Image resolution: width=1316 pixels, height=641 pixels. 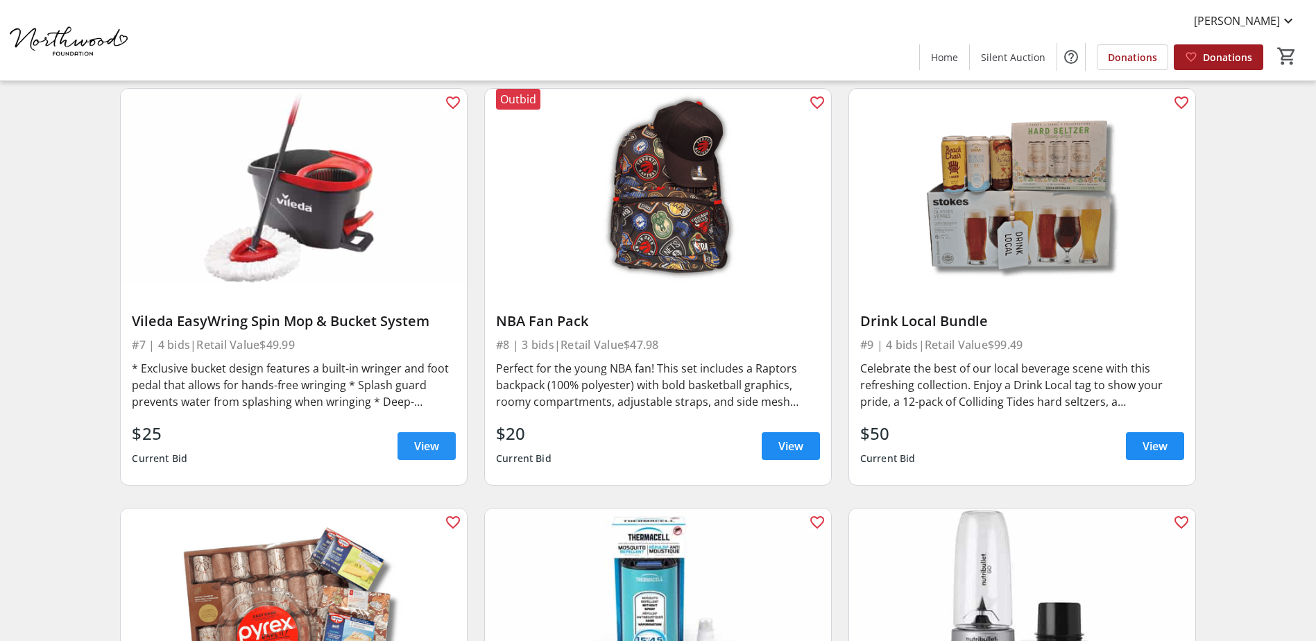 What do you see at coordinates (1287, 56) in the screenshot?
I see `button: Cart` at bounding box center [1287, 56].